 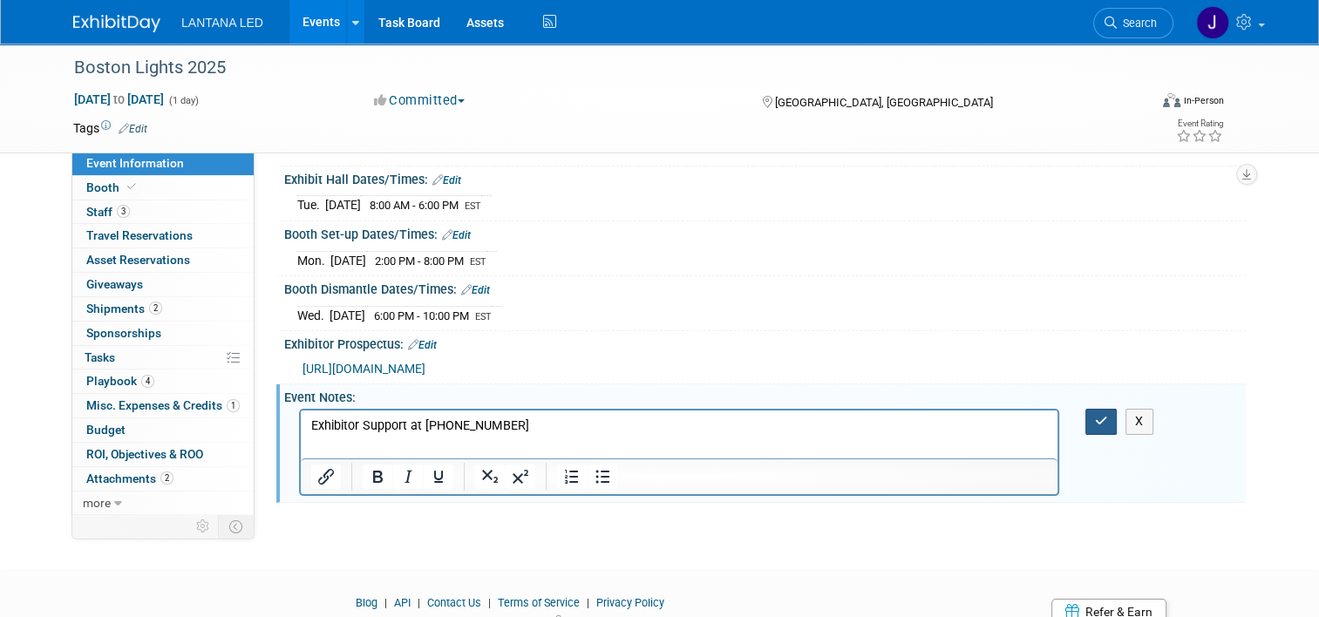 What do you see at coordinates (124, 309) in the screenshot?
I see `span: Shipments` at bounding box center [124, 309].